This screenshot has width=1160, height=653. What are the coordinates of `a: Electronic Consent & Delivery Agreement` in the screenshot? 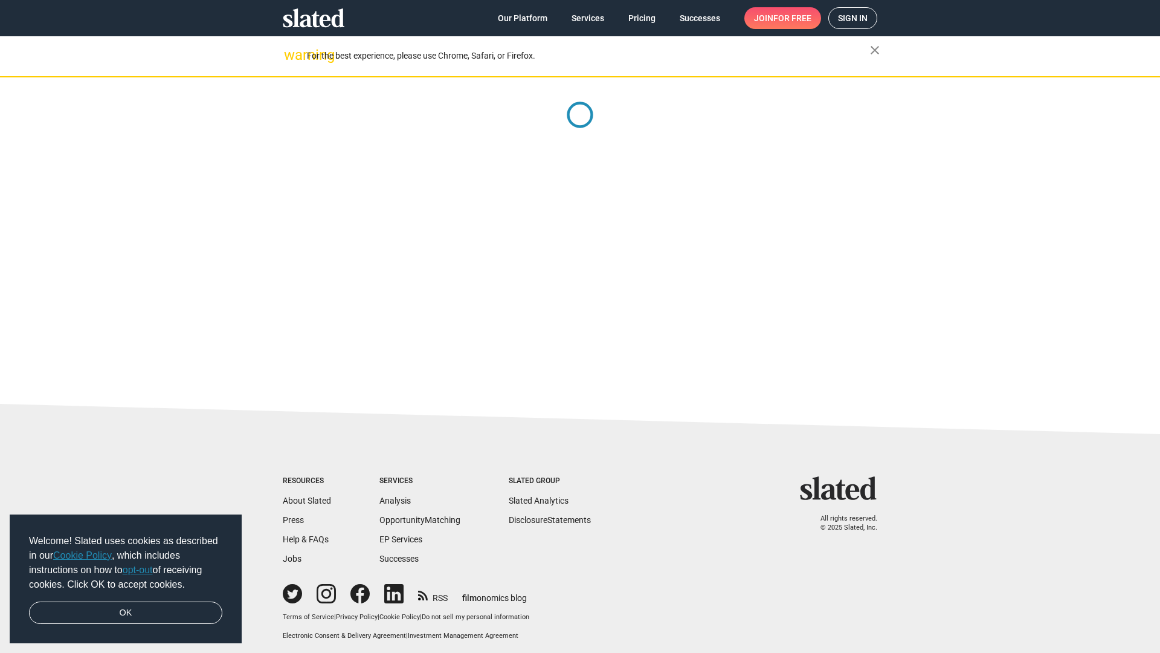 It's located at (344, 635).